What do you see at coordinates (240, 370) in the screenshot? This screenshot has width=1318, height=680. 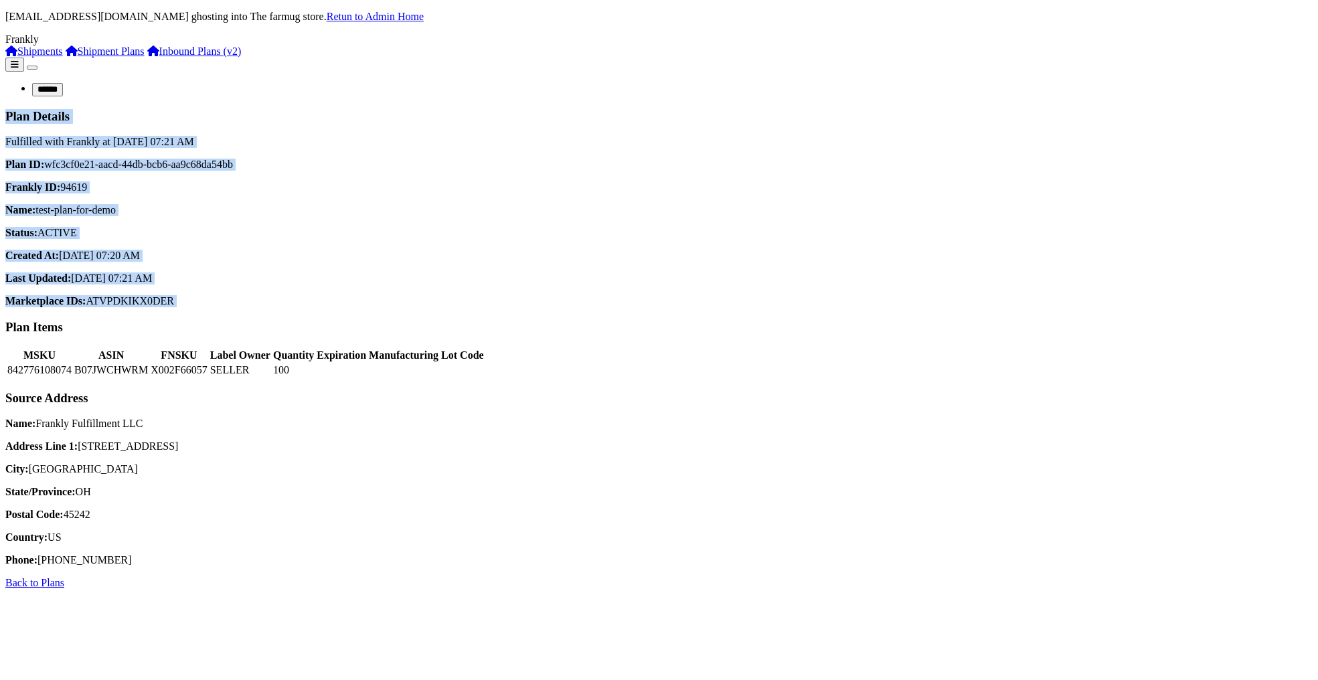 I see `td: SELLER` at bounding box center [240, 370].